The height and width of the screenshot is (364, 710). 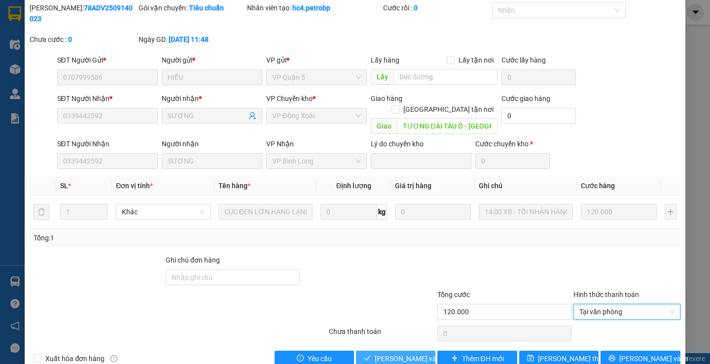 I want to click on div: Cước chuyển kho, so click(x=512, y=144).